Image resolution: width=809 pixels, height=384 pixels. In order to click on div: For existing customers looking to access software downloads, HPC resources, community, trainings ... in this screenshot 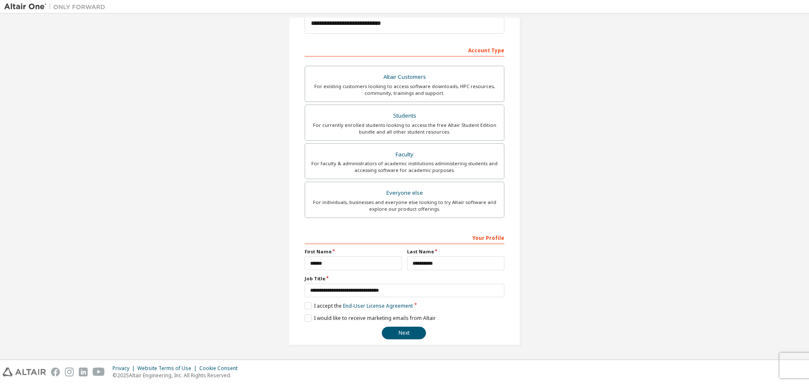, I will do `click(404, 90)`.